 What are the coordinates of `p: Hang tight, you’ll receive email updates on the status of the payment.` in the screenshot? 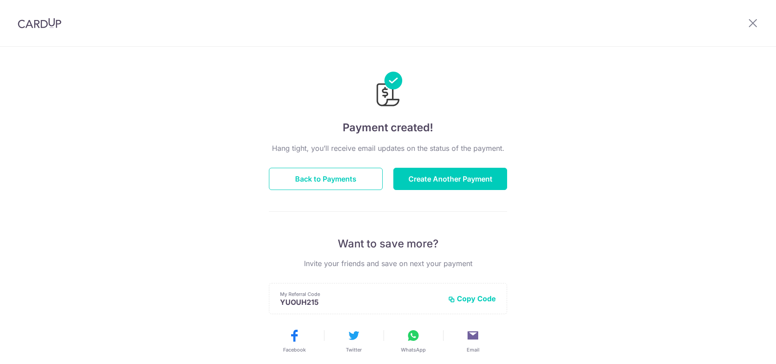 It's located at (388, 148).